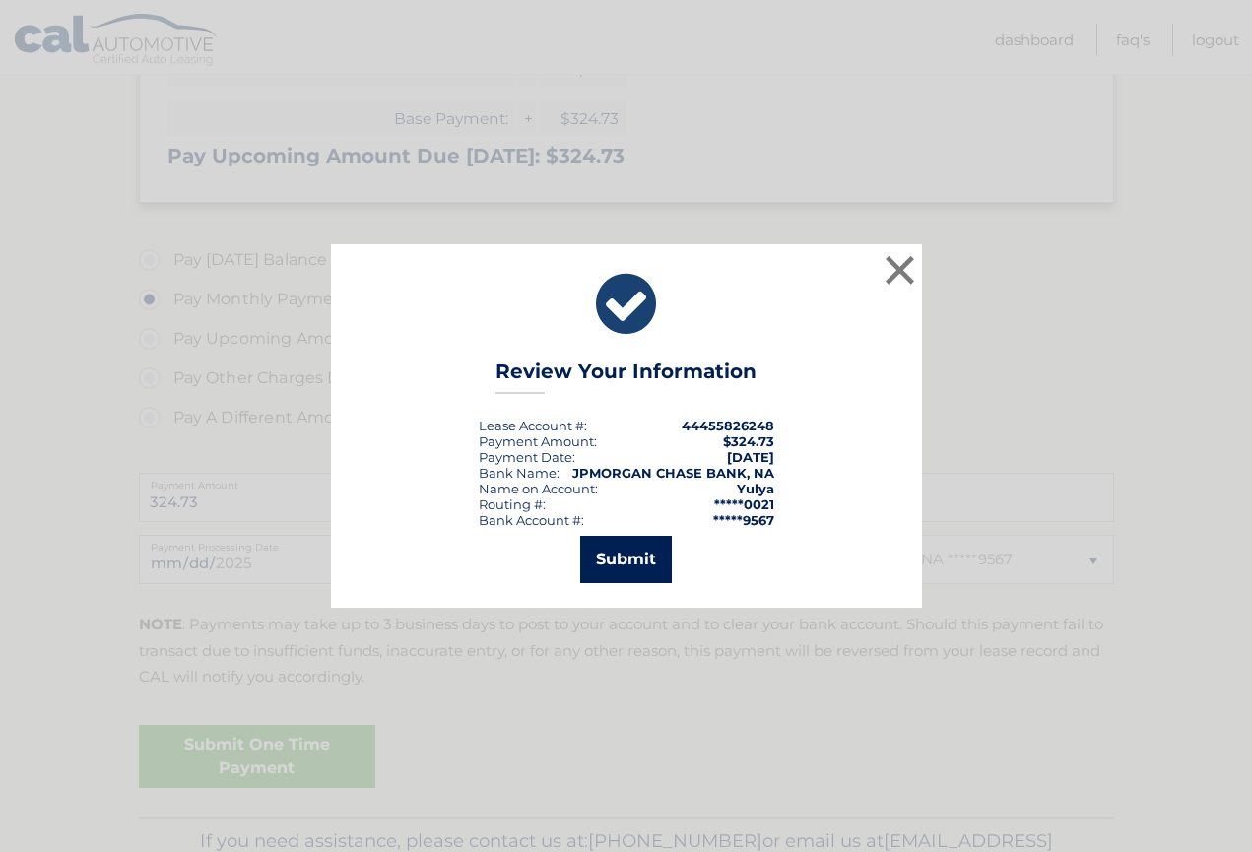 Image resolution: width=1252 pixels, height=852 pixels. What do you see at coordinates (519, 473) in the screenshot?
I see `div: Bank Name:` at bounding box center [519, 473].